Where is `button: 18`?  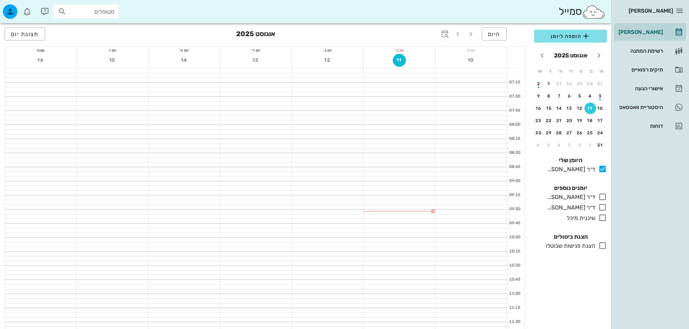 button: 18 is located at coordinates (590, 121).